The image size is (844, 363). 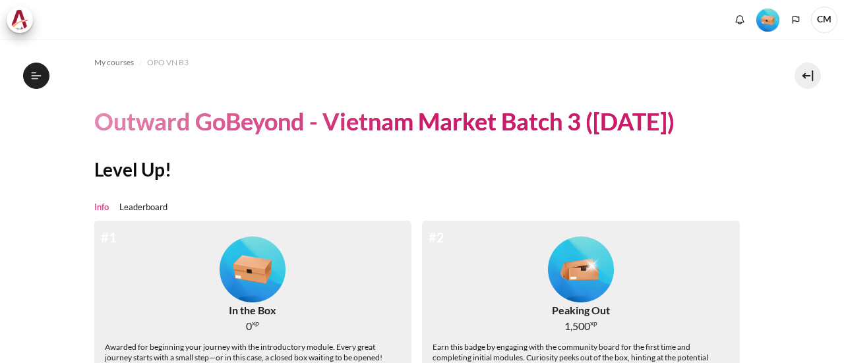 I want to click on a: Level #1, so click(x=768, y=19).